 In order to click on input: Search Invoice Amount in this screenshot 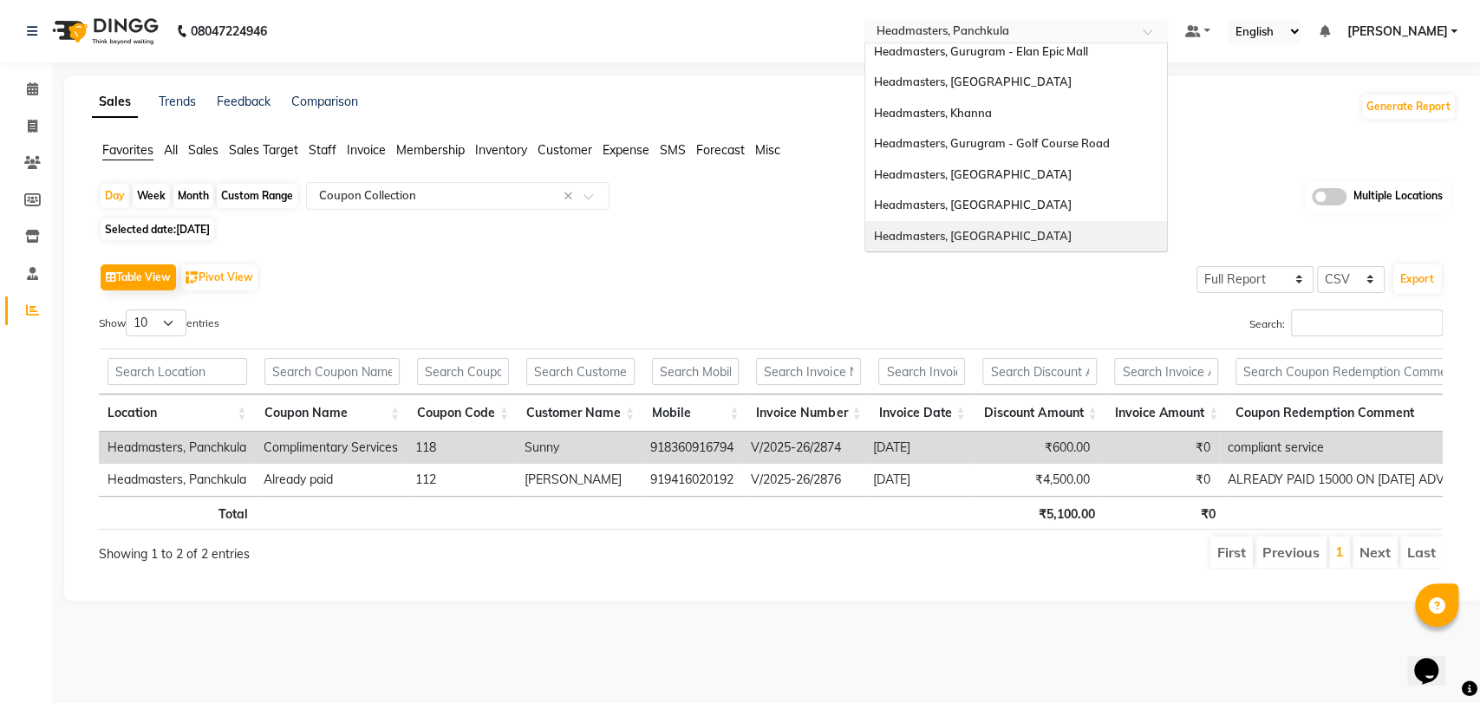, I will do `click(1166, 371)`.